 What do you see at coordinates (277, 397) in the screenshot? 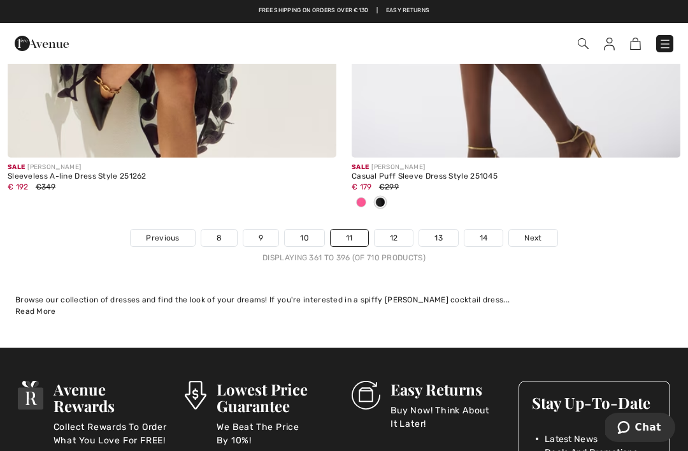
I see `h3: Lowest Price Guarantee` at bounding box center [277, 397].